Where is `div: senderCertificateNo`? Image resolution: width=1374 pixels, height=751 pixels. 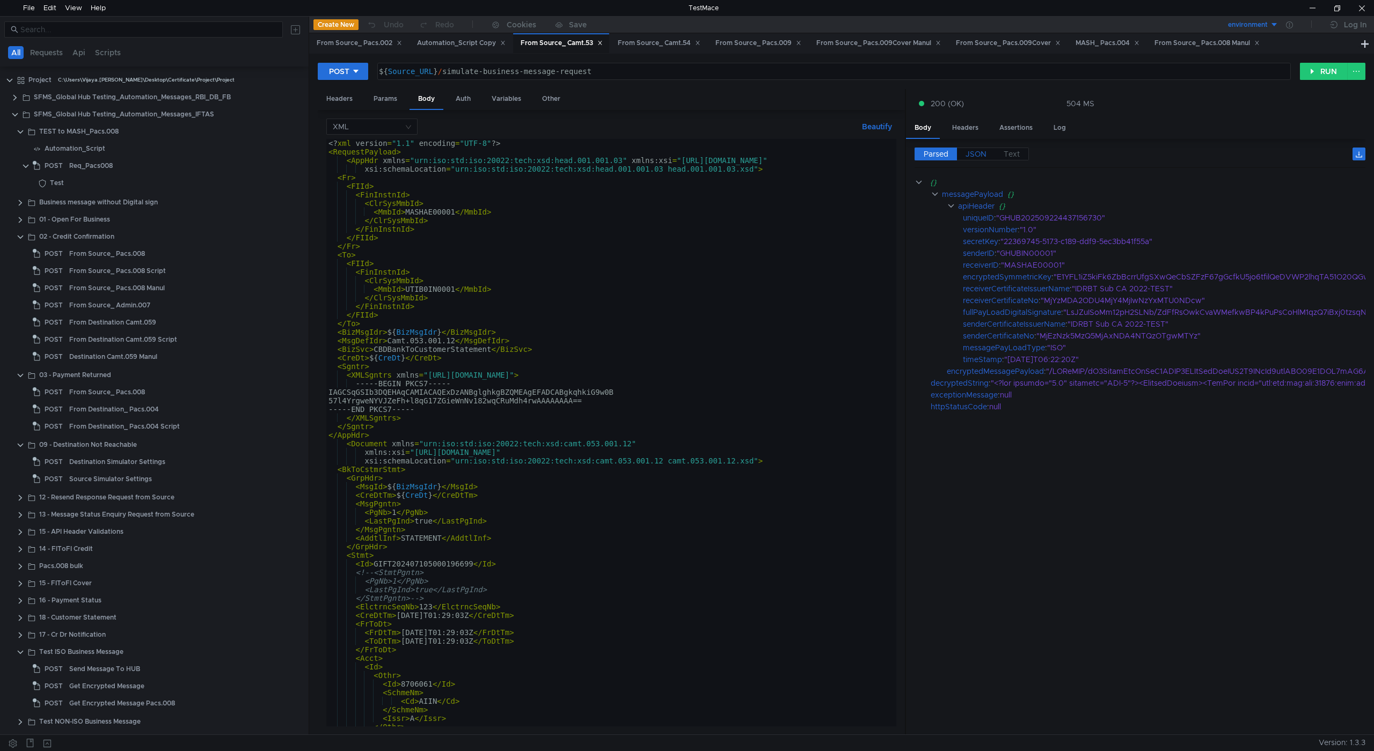
div: senderCertificateNo is located at coordinates (998, 336).